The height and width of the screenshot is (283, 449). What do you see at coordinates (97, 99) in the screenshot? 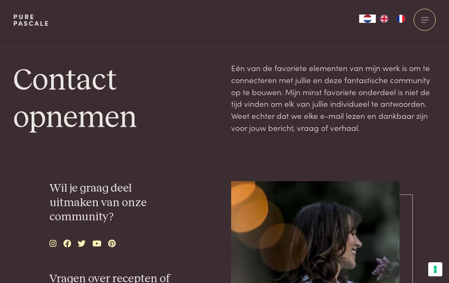
I see `h1: Contact opnemen` at bounding box center [97, 99].